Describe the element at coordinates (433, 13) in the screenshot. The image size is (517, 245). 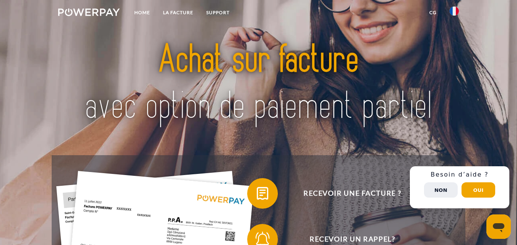
I see `a: CG` at that location.